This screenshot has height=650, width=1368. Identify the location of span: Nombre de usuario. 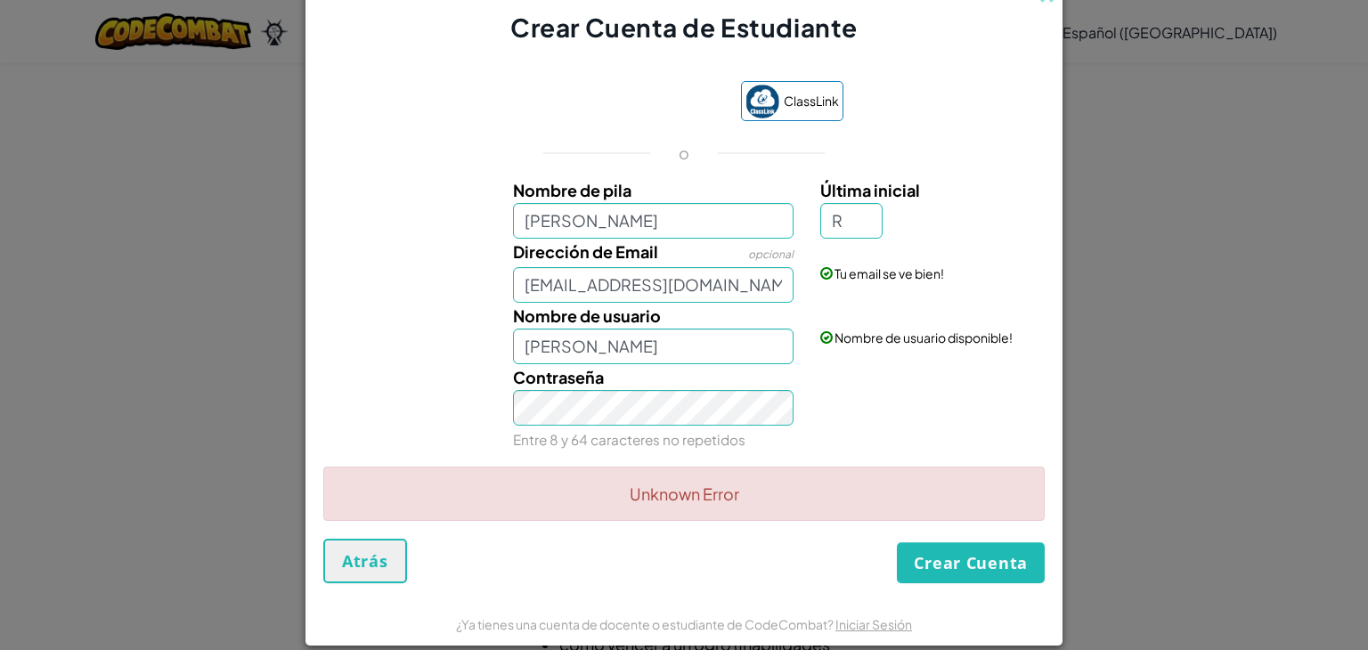
(587, 315).